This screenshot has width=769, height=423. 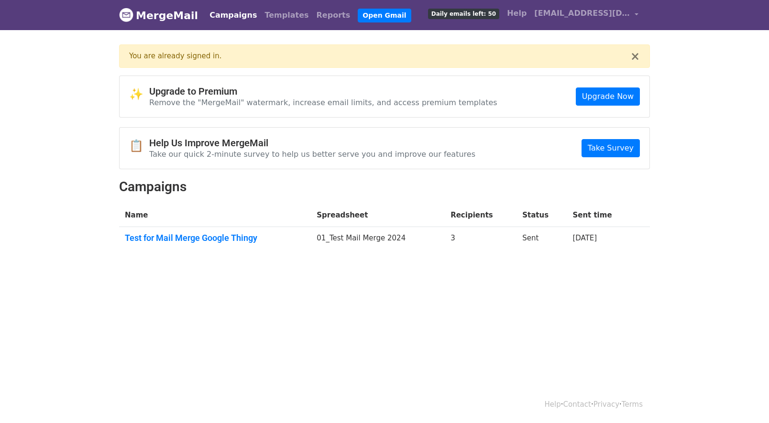 I want to click on a: Privacy, so click(x=607, y=405).